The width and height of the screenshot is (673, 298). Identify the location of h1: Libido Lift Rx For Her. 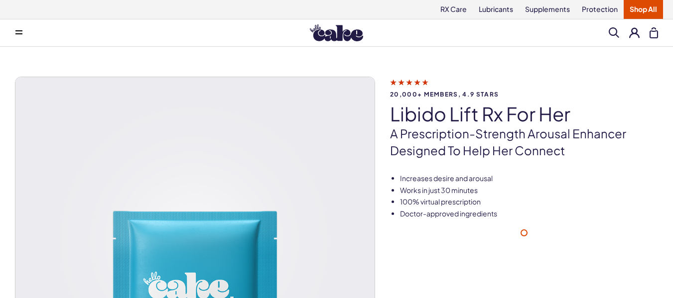
(524, 114).